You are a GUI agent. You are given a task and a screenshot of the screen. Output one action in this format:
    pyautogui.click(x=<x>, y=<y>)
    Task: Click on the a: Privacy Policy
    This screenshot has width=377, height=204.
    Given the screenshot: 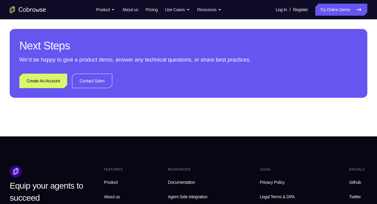 What is the action you would take?
    pyautogui.click(x=282, y=183)
    